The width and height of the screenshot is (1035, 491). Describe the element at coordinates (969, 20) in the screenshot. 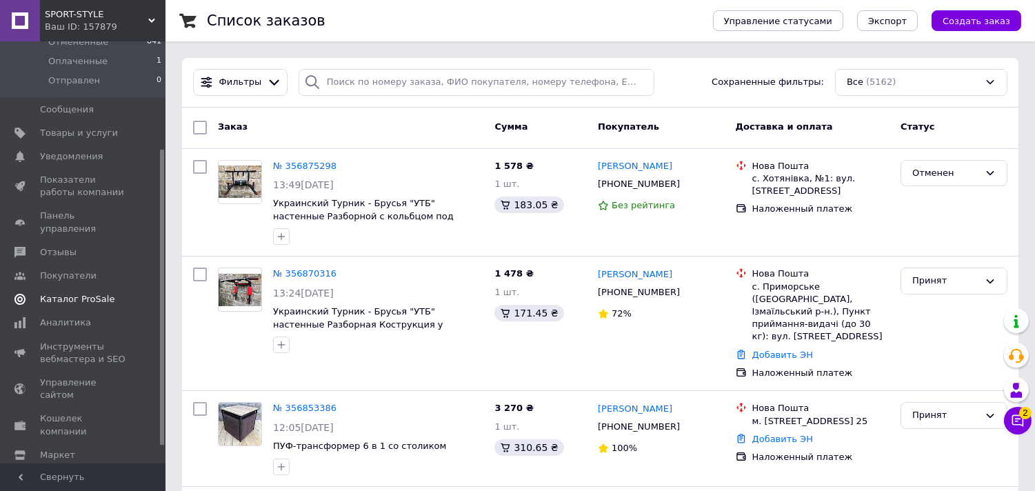

I see `a: Создать заказ` at that location.